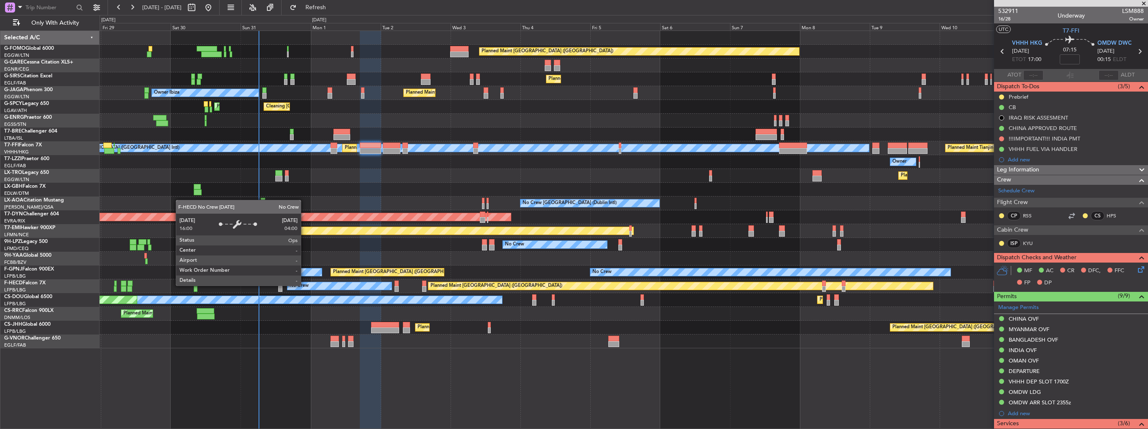 Image resolution: width=1148 pixels, height=429 pixels. I want to click on div: Sat 6, so click(695, 27).